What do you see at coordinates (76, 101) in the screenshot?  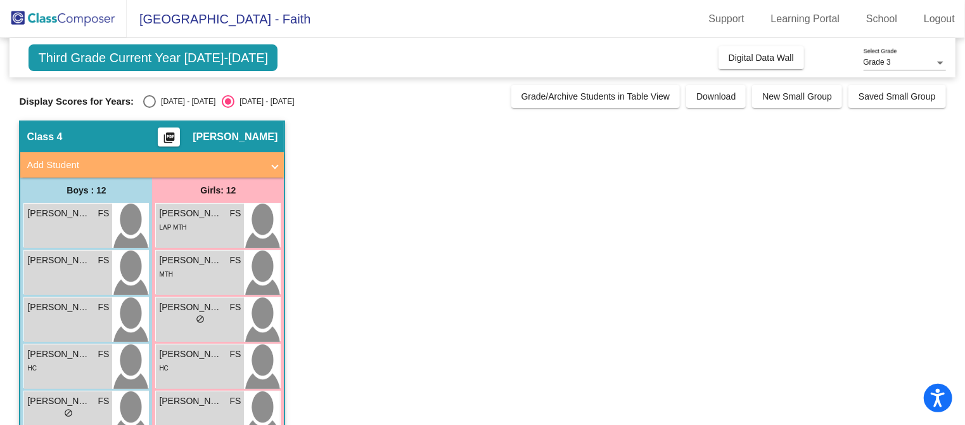 I see `span: Display Scores for Years:` at bounding box center [76, 101].